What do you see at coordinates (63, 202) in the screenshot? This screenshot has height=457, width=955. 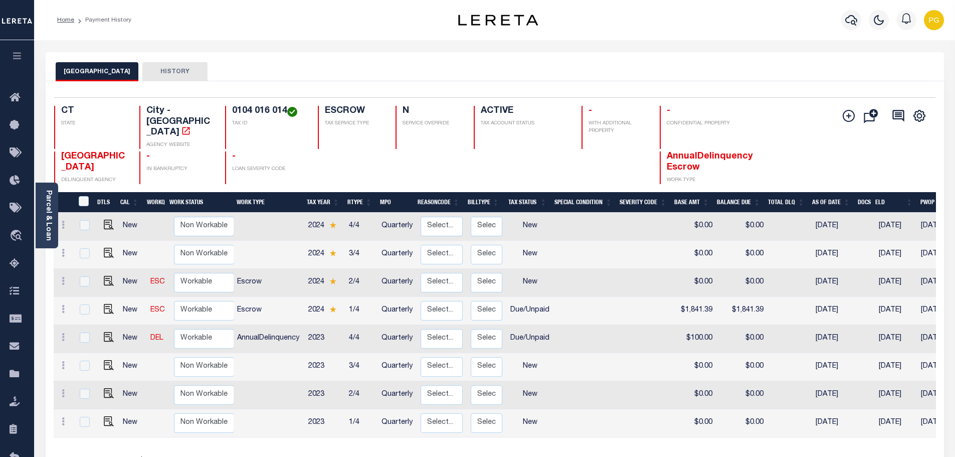 I see `th: &nbsp;&nbsp;&nbsp;&nbsp;&nbsp;&nbsp;&nbsp;&nbsp;&nbsp;&nbsp;` at bounding box center [63, 202].